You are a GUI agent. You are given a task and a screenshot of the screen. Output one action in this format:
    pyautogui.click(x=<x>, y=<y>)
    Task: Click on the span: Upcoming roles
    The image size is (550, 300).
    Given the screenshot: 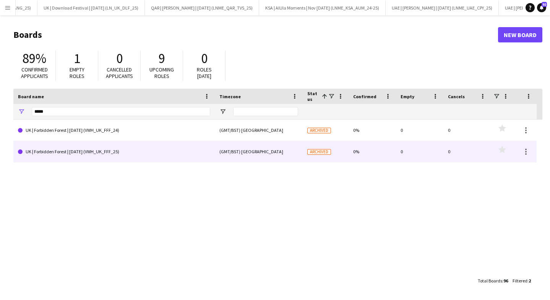 What is the action you would take?
    pyautogui.click(x=162, y=73)
    